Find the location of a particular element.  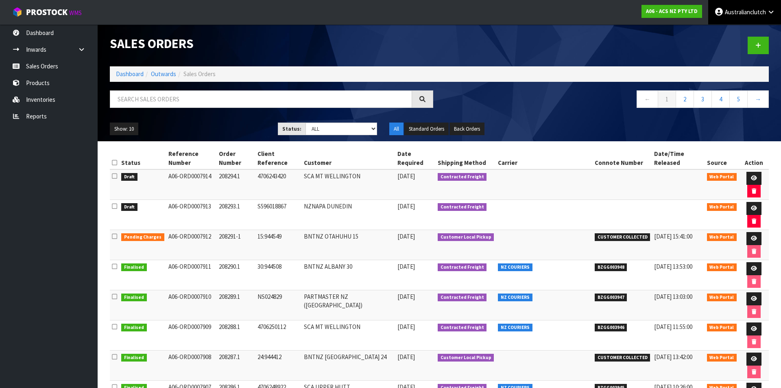

td: 4706243420 is located at coordinates (279, 184).